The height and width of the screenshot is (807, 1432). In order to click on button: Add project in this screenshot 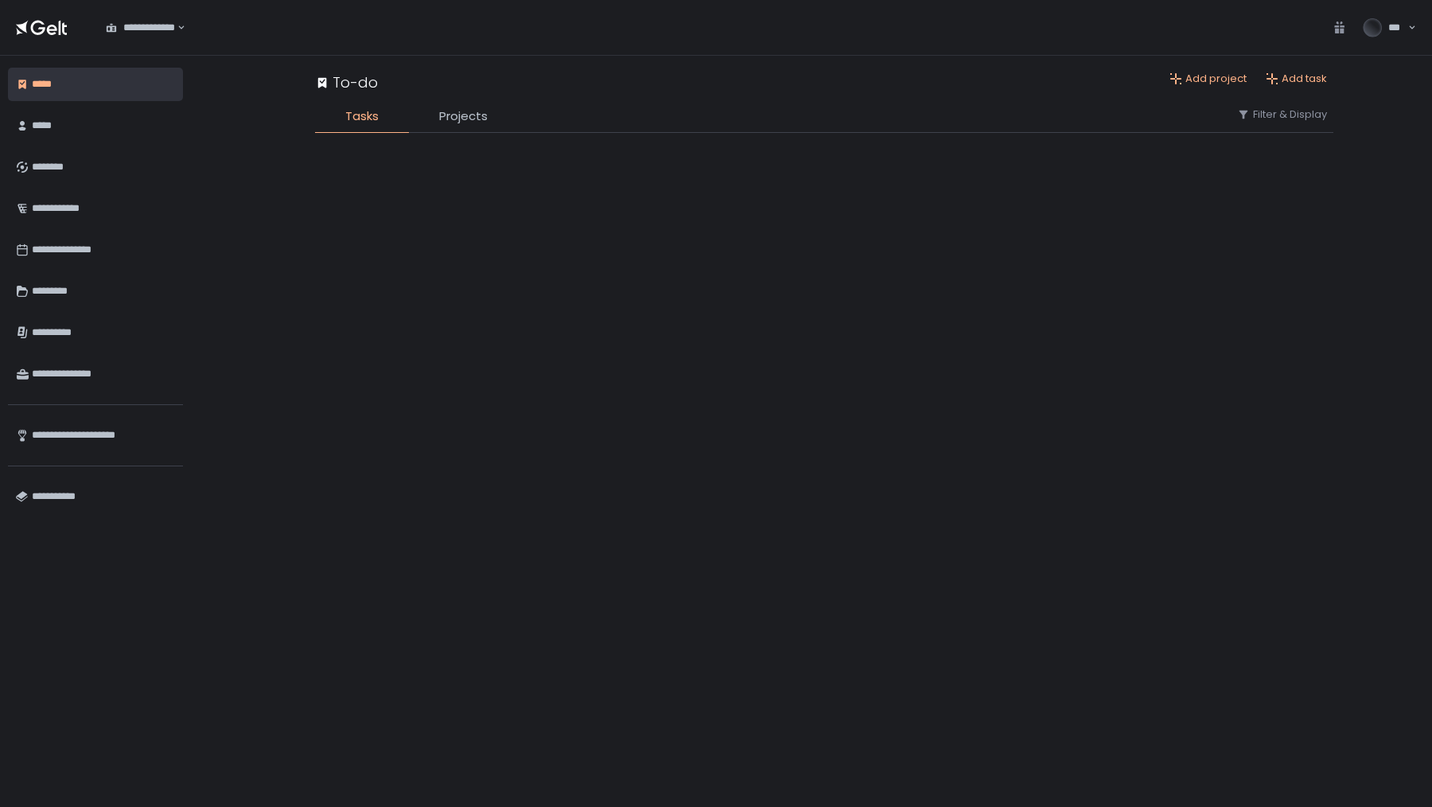, I will do `click(1208, 79)`.